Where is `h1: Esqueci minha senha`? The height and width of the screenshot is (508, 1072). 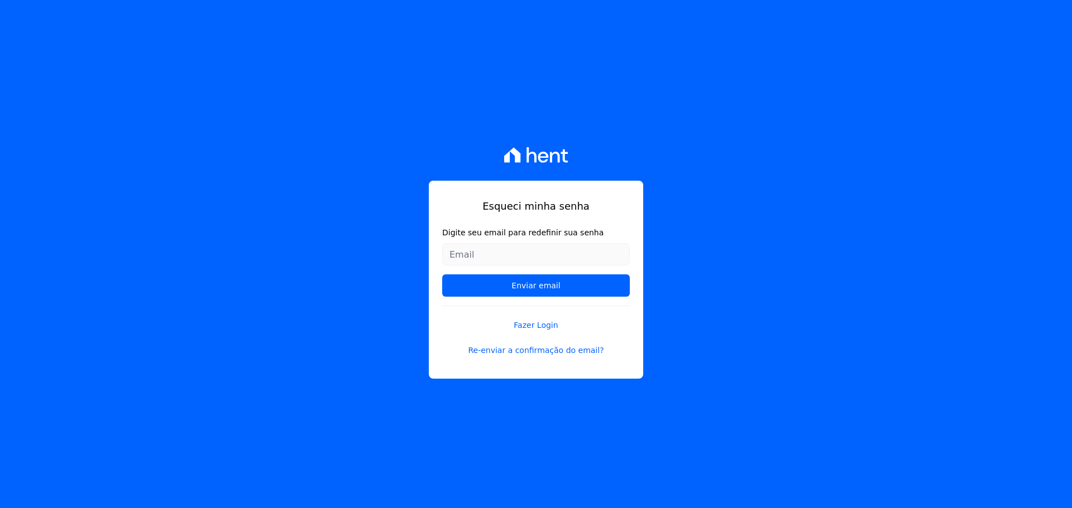 h1: Esqueci minha senha is located at coordinates (536, 206).